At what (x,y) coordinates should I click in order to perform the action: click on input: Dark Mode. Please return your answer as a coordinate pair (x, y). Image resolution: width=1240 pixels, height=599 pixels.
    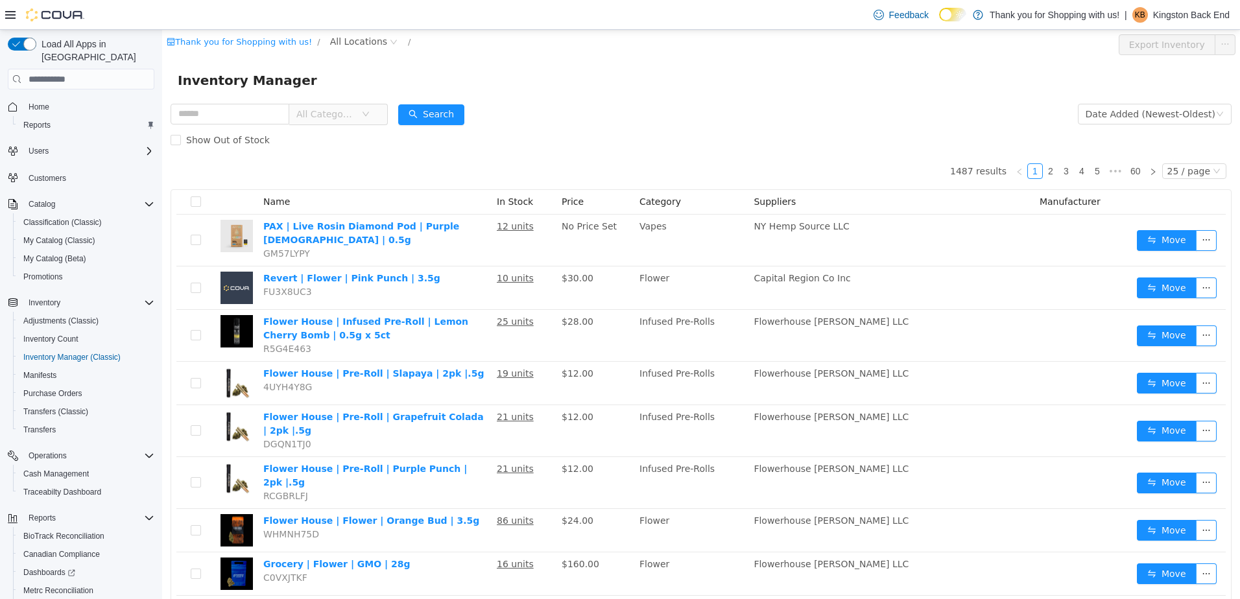
    Looking at the image, I should click on (952, 14).